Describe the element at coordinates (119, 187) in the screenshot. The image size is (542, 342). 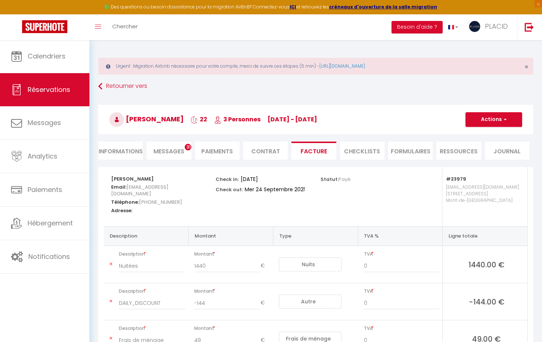
I see `strong: Email:` at that location.